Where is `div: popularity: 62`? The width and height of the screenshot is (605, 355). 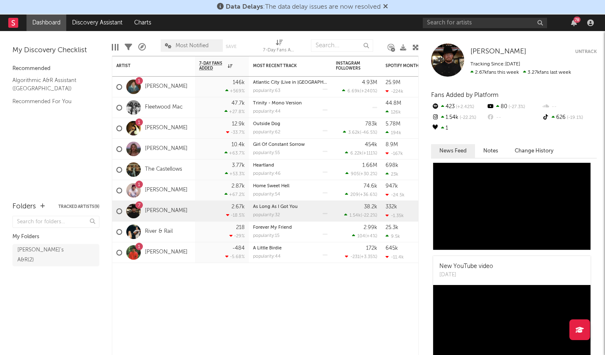 div: popularity: 62 is located at coordinates (267, 132).